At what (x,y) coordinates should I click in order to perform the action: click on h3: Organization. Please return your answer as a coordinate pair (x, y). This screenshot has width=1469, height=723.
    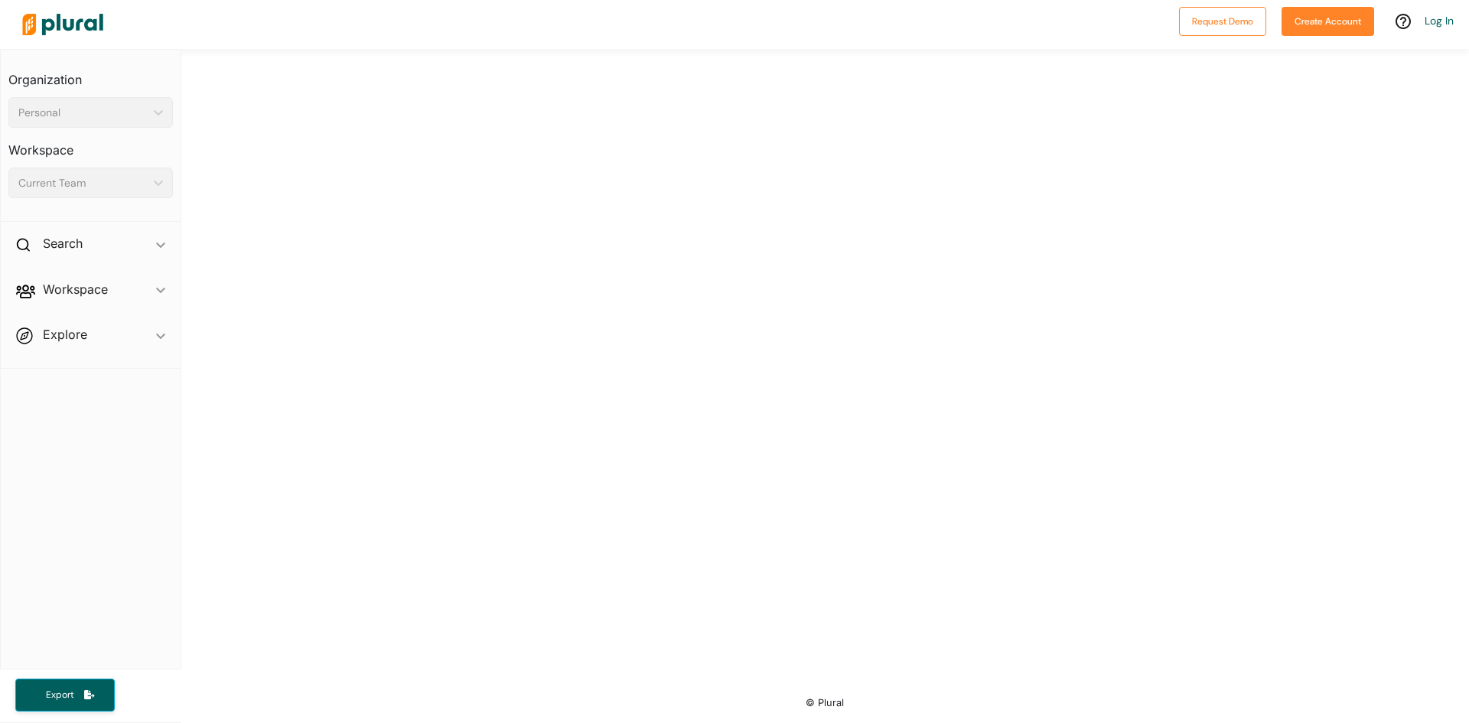
    Looking at the image, I should click on (90, 74).